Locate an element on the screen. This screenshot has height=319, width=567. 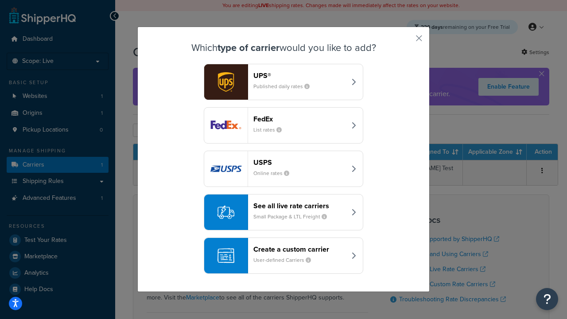
header: USPS is located at coordinates (300, 162).